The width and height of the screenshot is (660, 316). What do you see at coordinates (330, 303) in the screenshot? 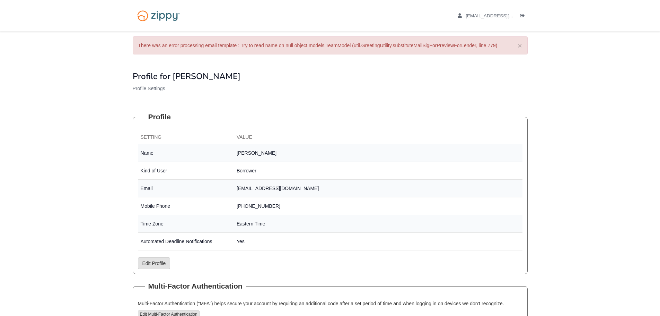
I see `p: Multi-Factor Authentication (“MFA”) helps secure your account by requiring an additional code aft...` at bounding box center [330, 303].